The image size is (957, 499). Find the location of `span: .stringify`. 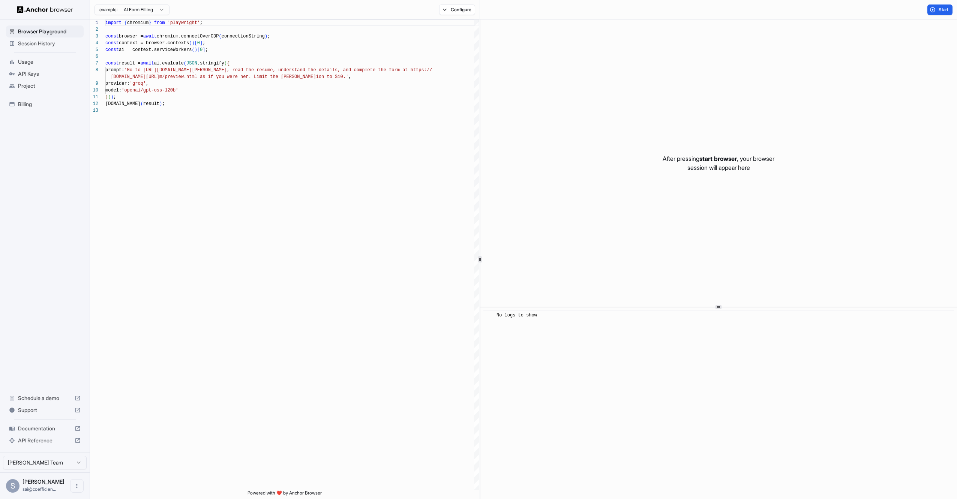

span: .stringify is located at coordinates (211, 63).